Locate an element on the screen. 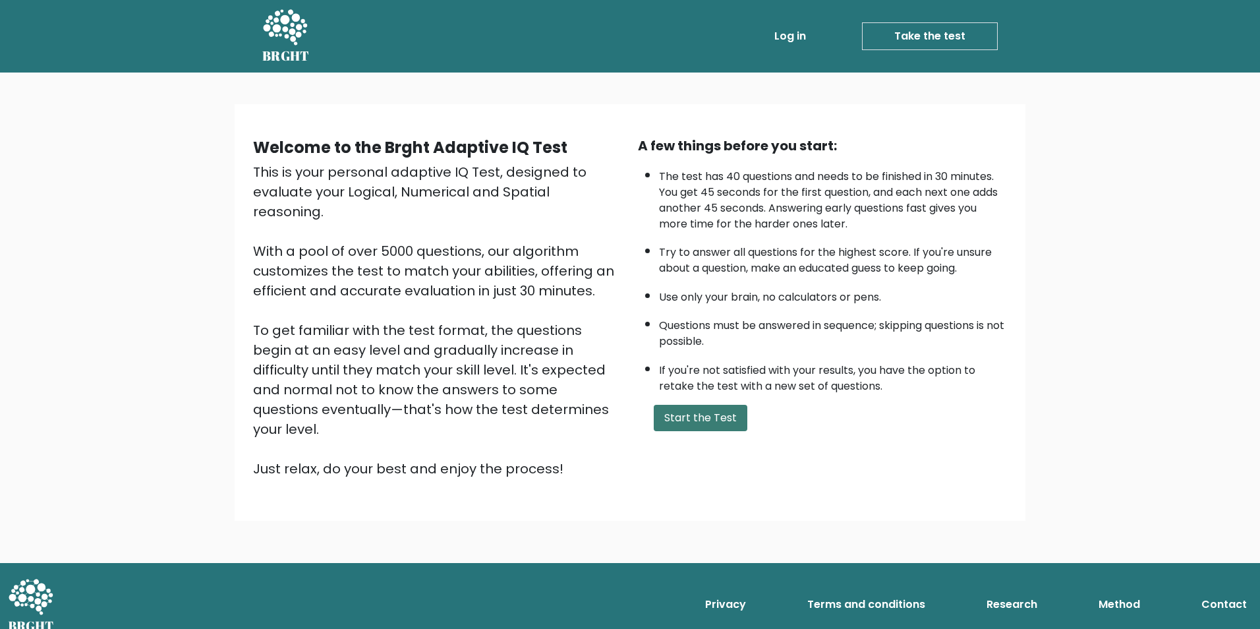  li: Try to answer all questions for the highest score. If you're unsure about a question, make an edu... is located at coordinates (833, 257).